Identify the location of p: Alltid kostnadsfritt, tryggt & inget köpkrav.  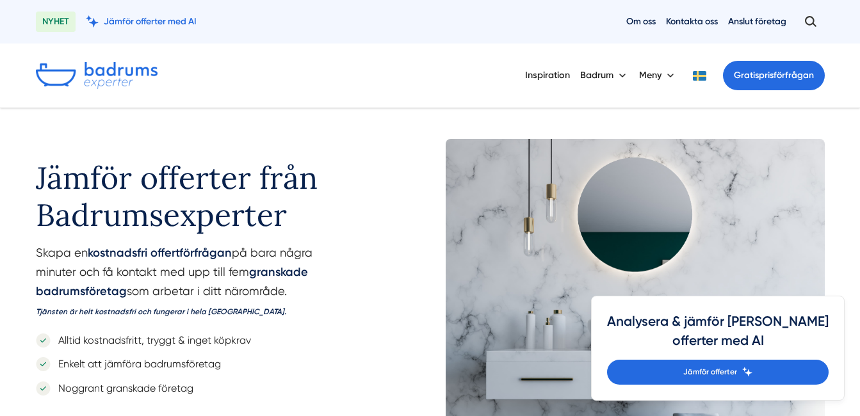
(151, 340).